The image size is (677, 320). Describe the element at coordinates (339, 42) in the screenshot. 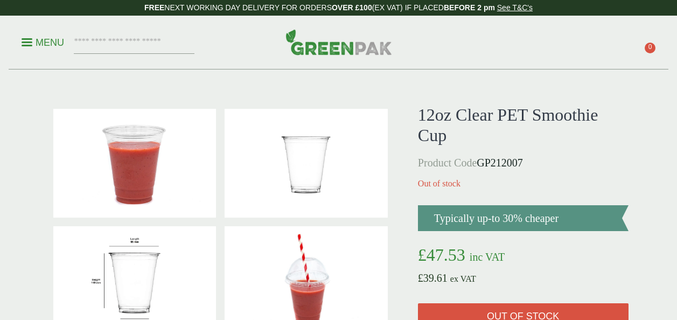

I see `img: GreenPak Supplies` at that location.